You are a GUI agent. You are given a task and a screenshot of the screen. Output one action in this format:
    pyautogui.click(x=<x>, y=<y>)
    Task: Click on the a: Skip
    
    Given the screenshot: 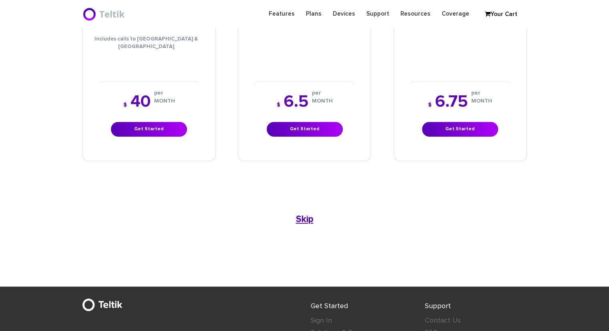 What is the action you would take?
    pyautogui.click(x=305, y=219)
    